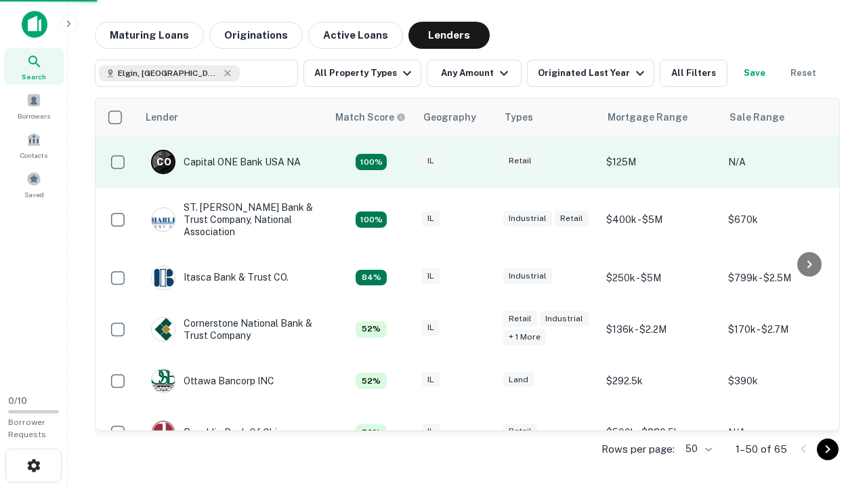 The image size is (867, 488). I want to click on td: $125M, so click(660, 162).